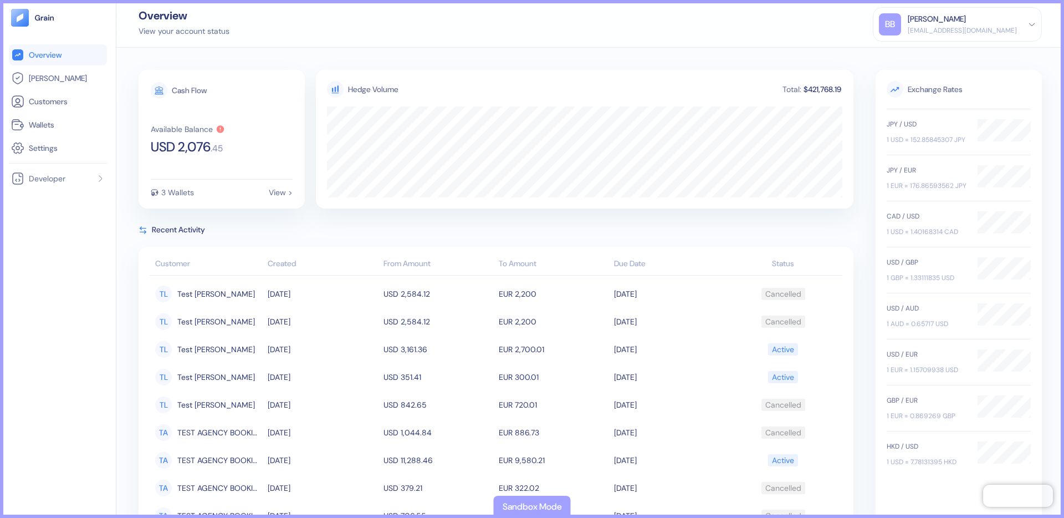 The height and width of the screenshot is (518, 1064). I want to click on td: USD 3,161.36, so click(438, 349).